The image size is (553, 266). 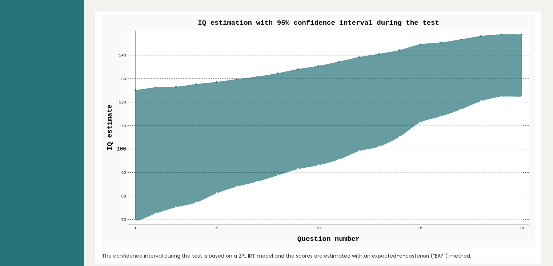 I want to click on text: 80, so click(x=123, y=196).